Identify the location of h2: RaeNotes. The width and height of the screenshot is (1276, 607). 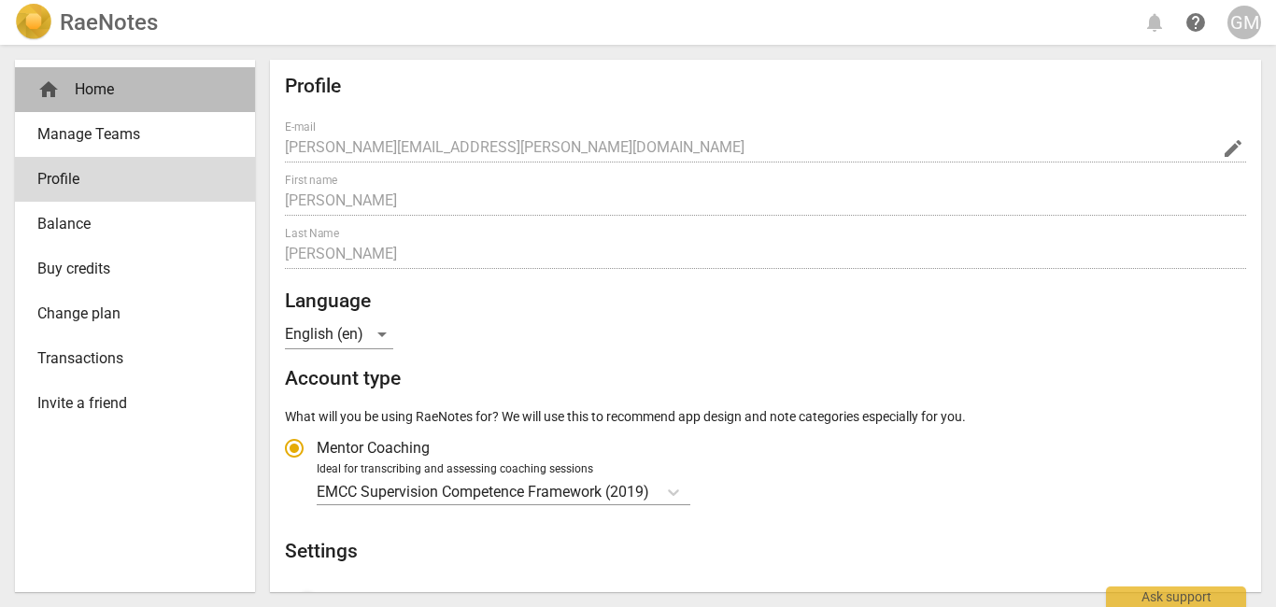
(108, 22).